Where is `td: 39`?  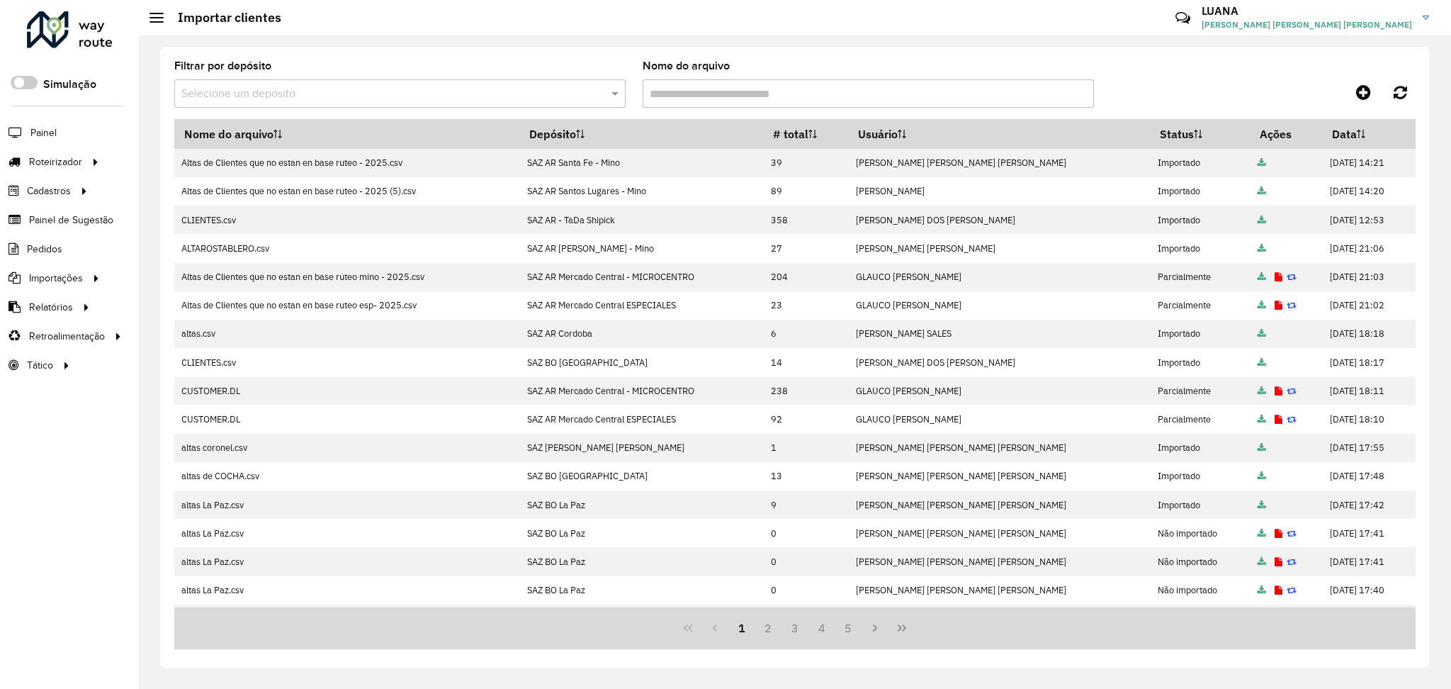
td: 39 is located at coordinates (806, 163).